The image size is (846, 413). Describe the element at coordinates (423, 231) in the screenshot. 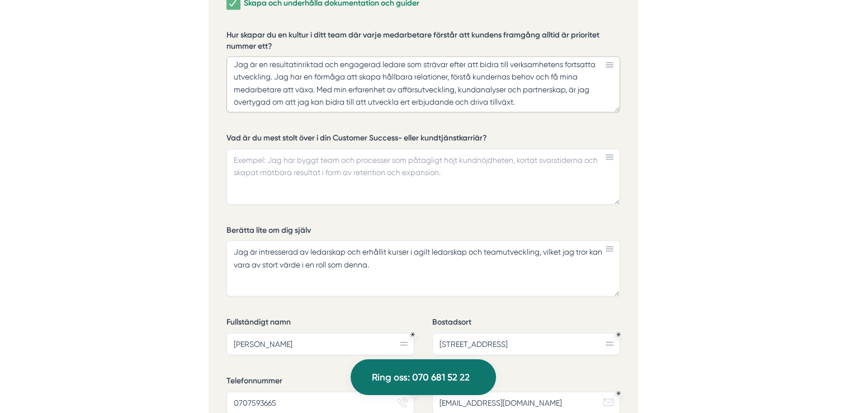

I see `label: Berätta lite om dig själv` at that location.